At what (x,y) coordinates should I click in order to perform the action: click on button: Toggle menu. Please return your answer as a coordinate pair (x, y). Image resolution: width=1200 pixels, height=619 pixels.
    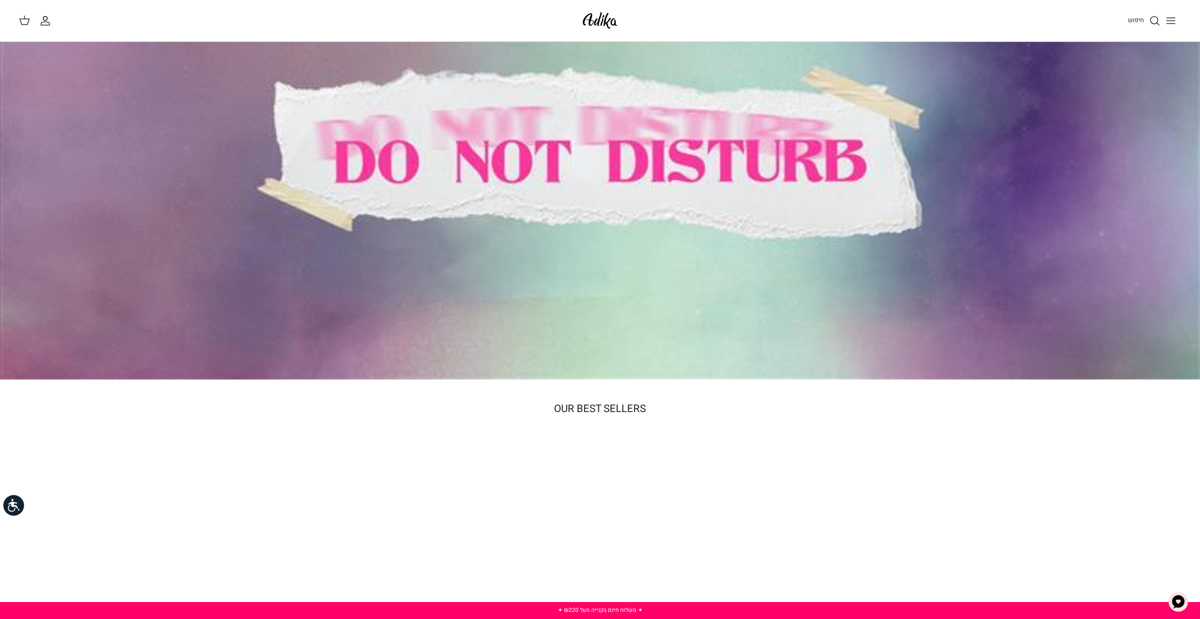
    Looking at the image, I should click on (1171, 21).